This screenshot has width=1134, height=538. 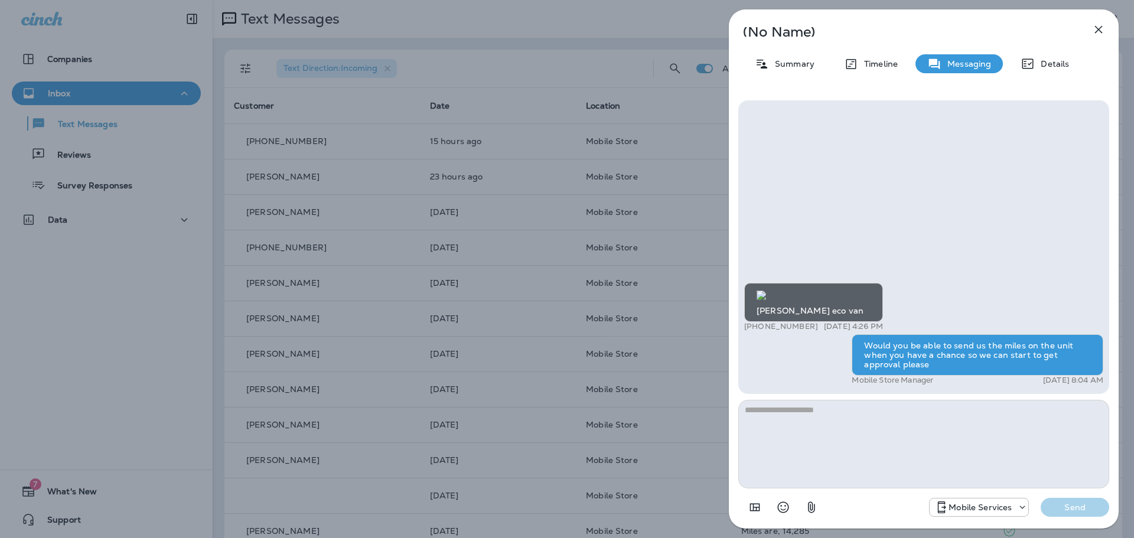 I want to click on p: Timeline, so click(x=878, y=64).